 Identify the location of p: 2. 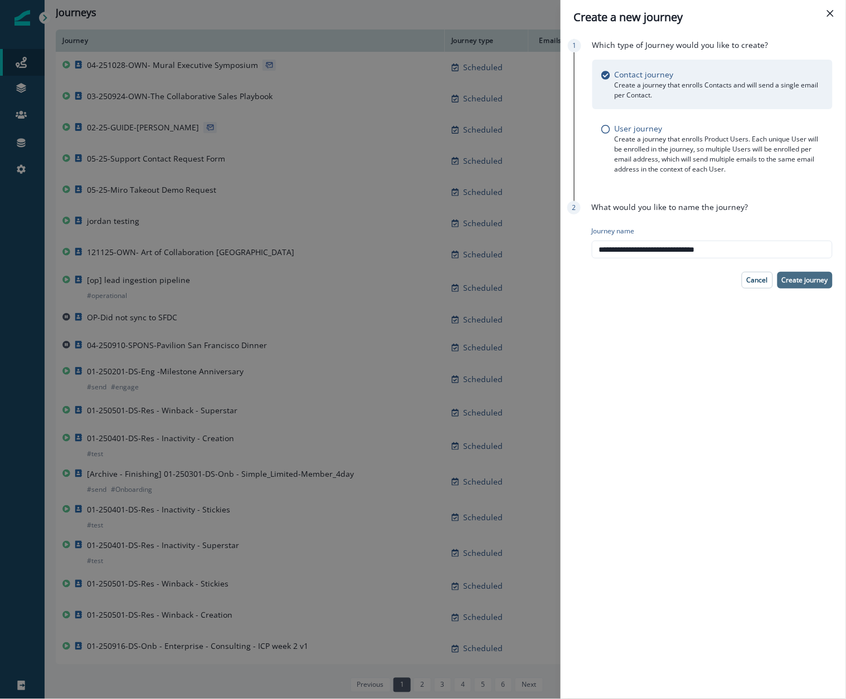
(574, 208).